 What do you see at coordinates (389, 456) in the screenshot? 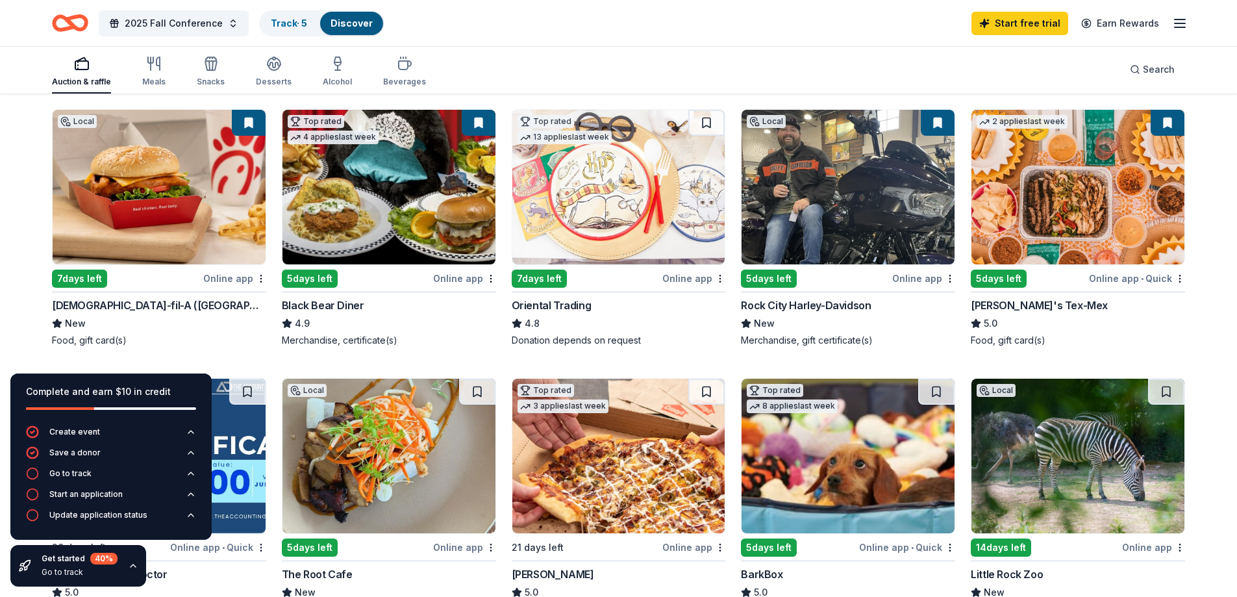
I see `img: Image for The Root Cafe` at bounding box center [389, 456].